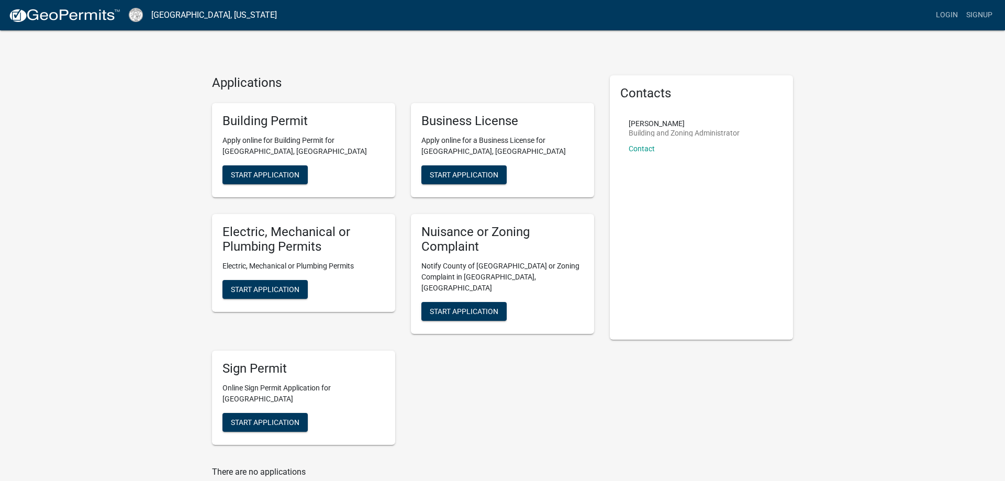 The image size is (1005, 481). I want to click on h5: Contacts, so click(701, 93).